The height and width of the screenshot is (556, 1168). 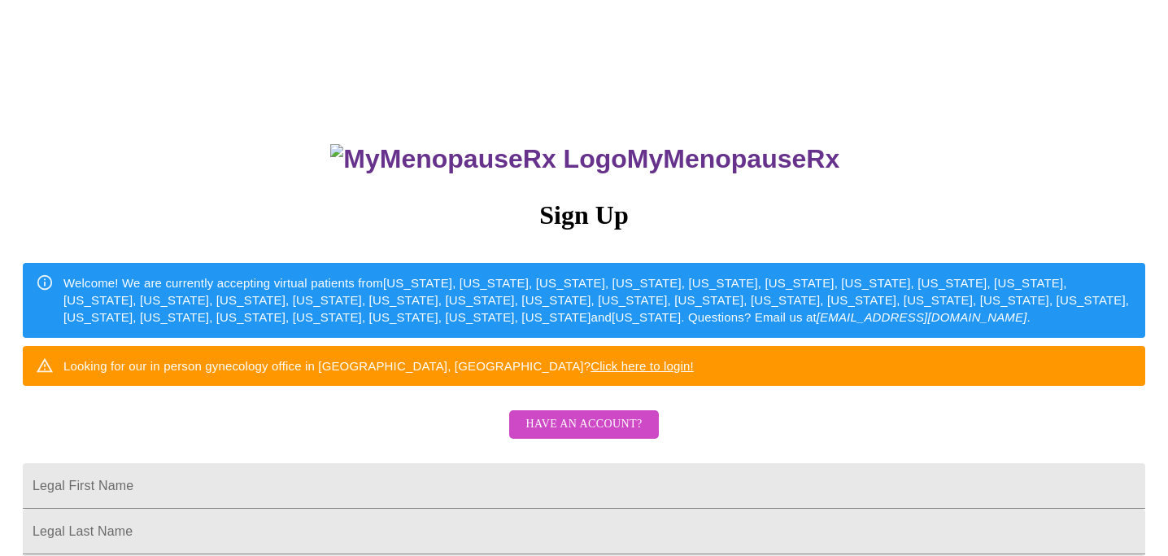 What do you see at coordinates (478, 159) in the screenshot?
I see `img: MyMenopauseRx Logo` at bounding box center [478, 159].